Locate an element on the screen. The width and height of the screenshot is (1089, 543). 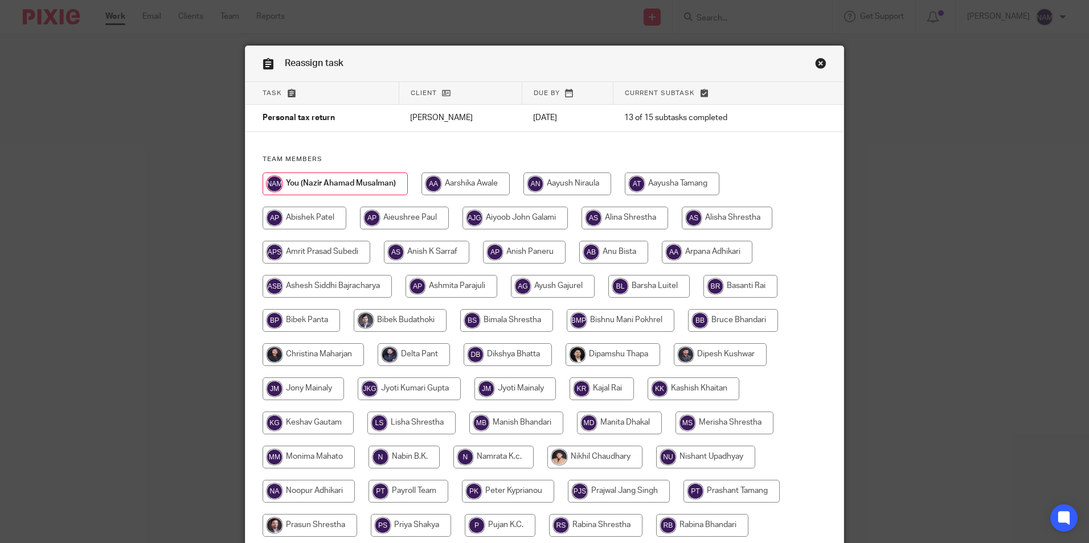
span: Client is located at coordinates (424, 93).